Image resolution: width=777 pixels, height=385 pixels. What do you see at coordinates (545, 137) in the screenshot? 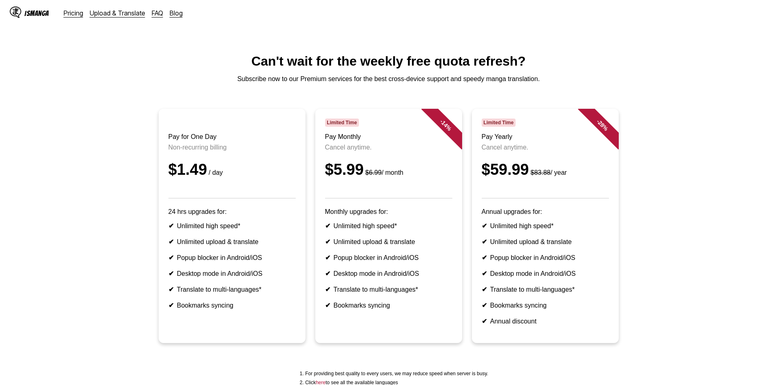
I see `h3: Pay Yearly` at bounding box center [545, 137].